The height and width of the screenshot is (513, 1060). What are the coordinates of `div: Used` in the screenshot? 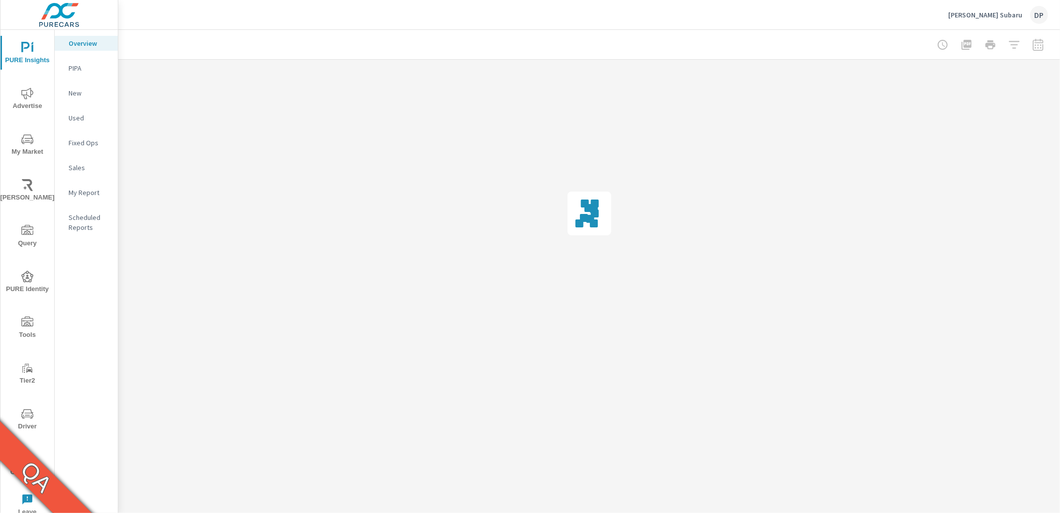 It's located at (86, 118).